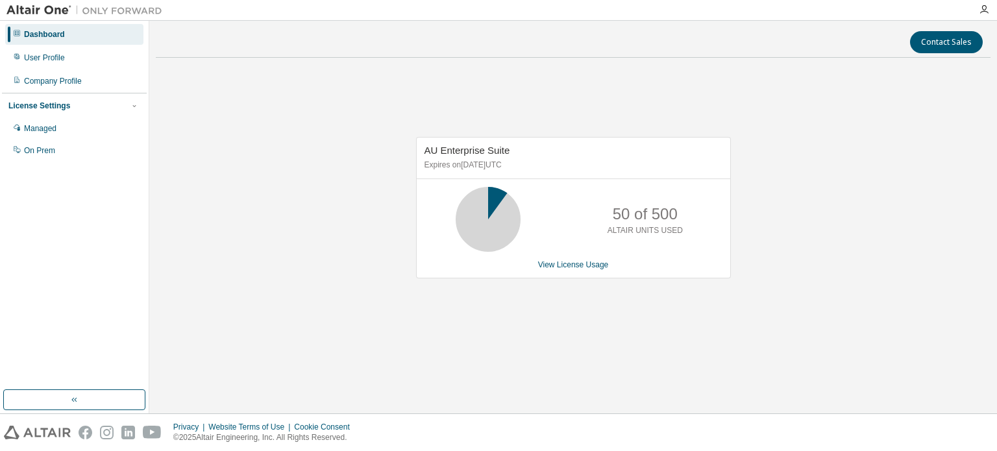 The height and width of the screenshot is (451, 997). I want to click on span: AU Enterprise Suite, so click(467, 150).